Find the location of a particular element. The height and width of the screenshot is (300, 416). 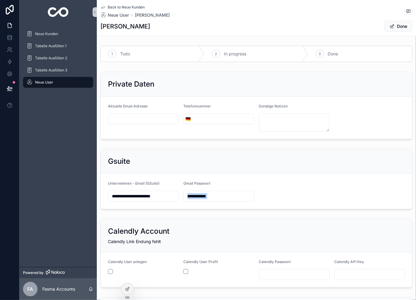

span: Tabelle Ausfüllen 3 is located at coordinates (51, 70).